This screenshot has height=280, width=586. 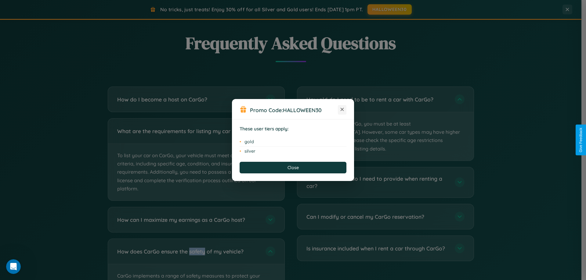 What do you see at coordinates (264, 129) in the screenshot?
I see `strong: These user tiers apply:` at bounding box center [264, 129].